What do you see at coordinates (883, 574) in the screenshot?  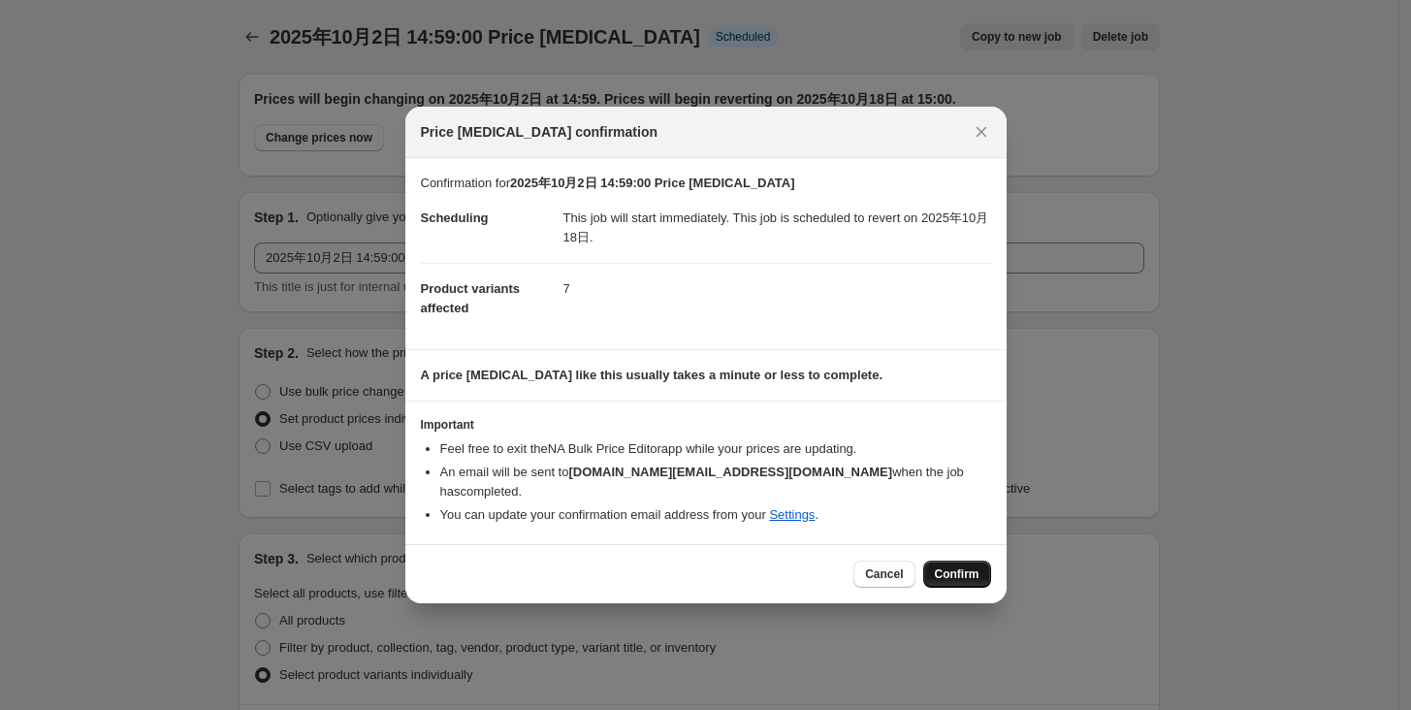 I see `button: Cancel` at bounding box center [883, 574].